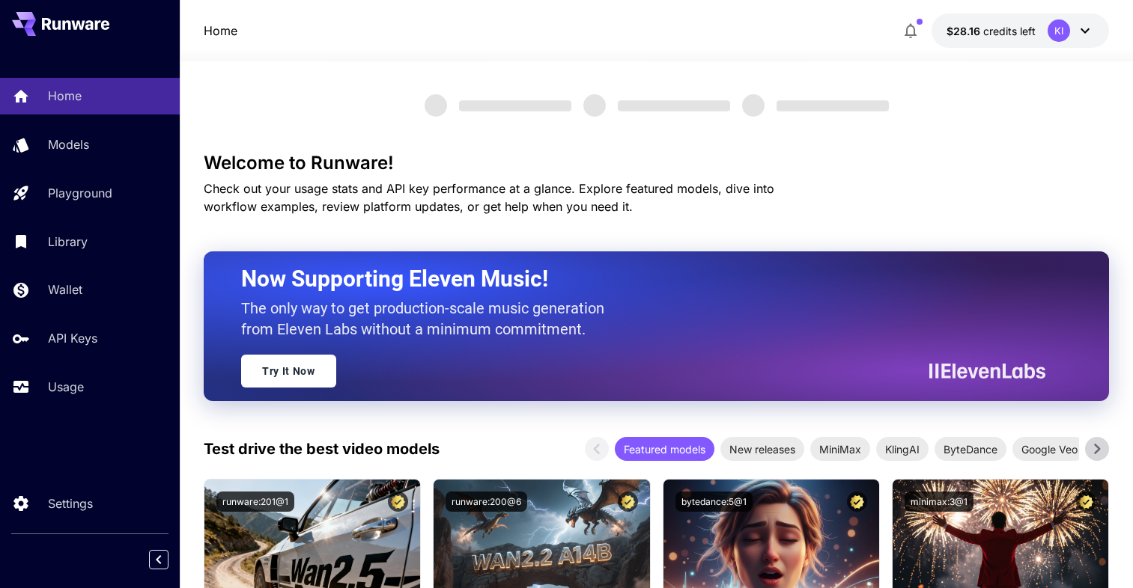 The width and height of the screenshot is (1133, 588). I want to click on button: runware:201@1, so click(255, 502).